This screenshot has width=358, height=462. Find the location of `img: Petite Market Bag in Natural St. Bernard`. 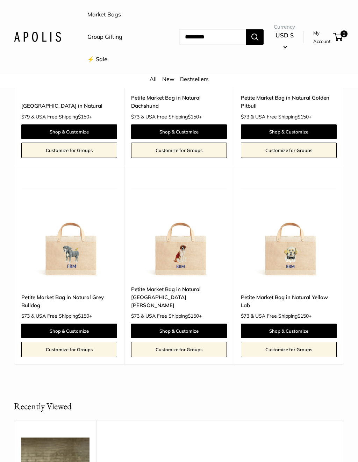

img: Petite Market Bag in Natural St. Bernard is located at coordinates (179, 230).